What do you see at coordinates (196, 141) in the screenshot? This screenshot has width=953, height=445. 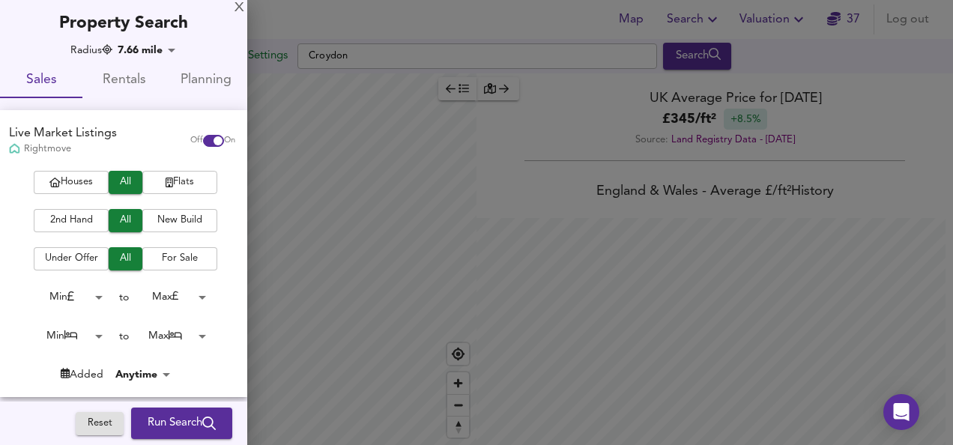 I see `span: Off` at bounding box center [196, 141].